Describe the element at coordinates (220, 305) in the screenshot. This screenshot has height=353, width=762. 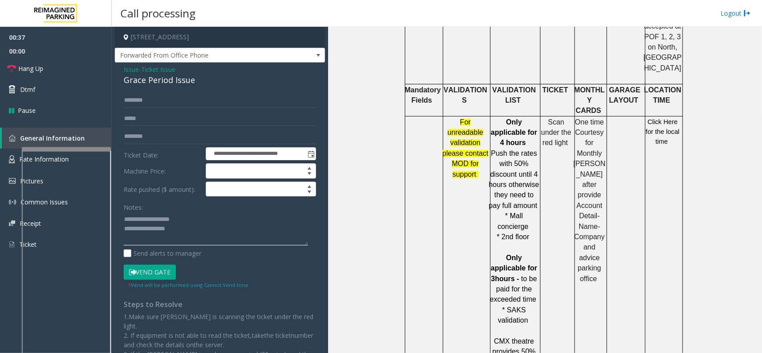
I see `h4: Steps to Resolve` at that location.